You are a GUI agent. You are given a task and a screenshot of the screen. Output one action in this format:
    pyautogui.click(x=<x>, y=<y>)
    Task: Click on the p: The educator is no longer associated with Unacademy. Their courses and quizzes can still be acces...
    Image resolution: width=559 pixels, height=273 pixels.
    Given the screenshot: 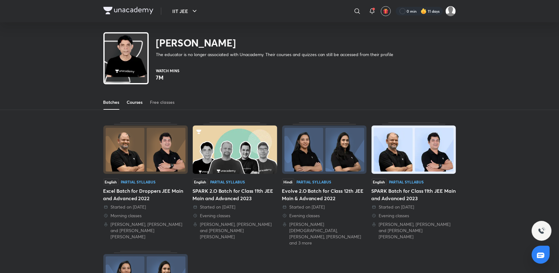 What is the action you would take?
    pyautogui.click(x=275, y=55)
    